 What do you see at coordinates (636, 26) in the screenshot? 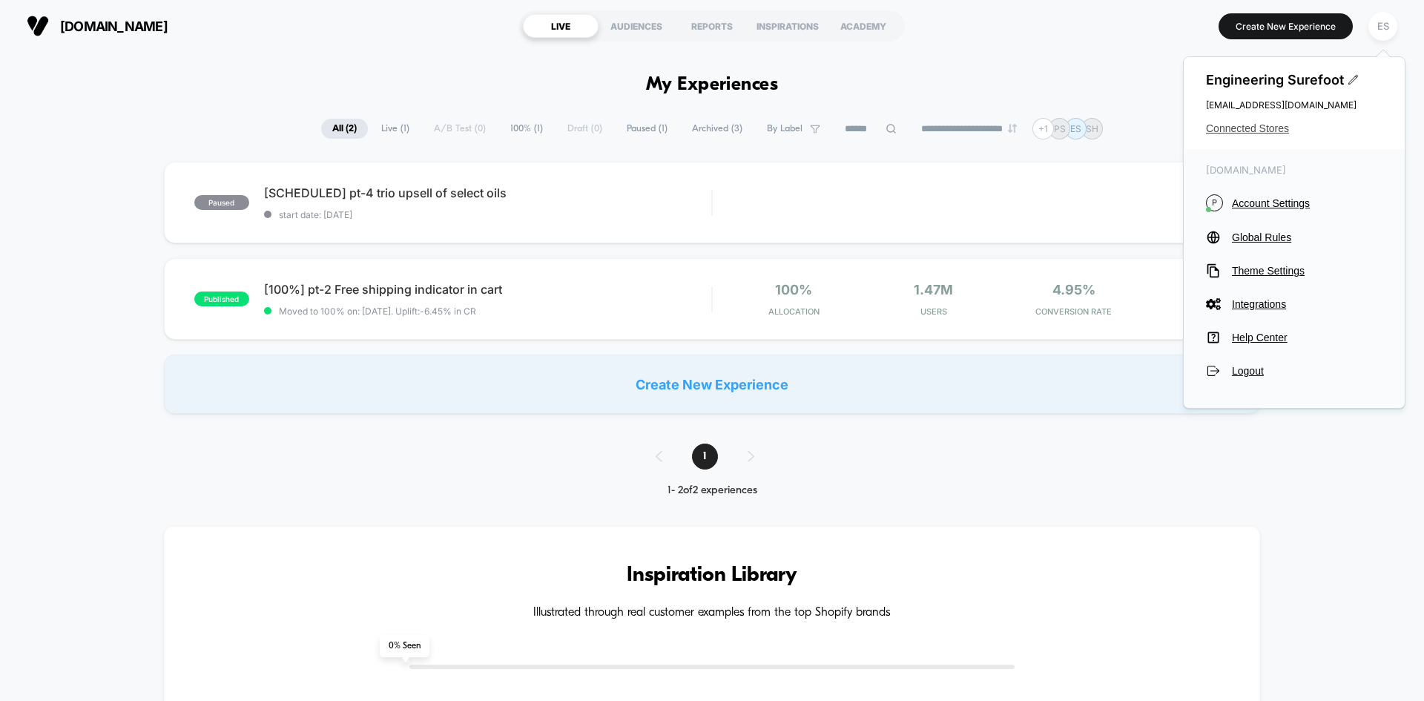
I see `div: AUDIENCES` at bounding box center [636, 26].